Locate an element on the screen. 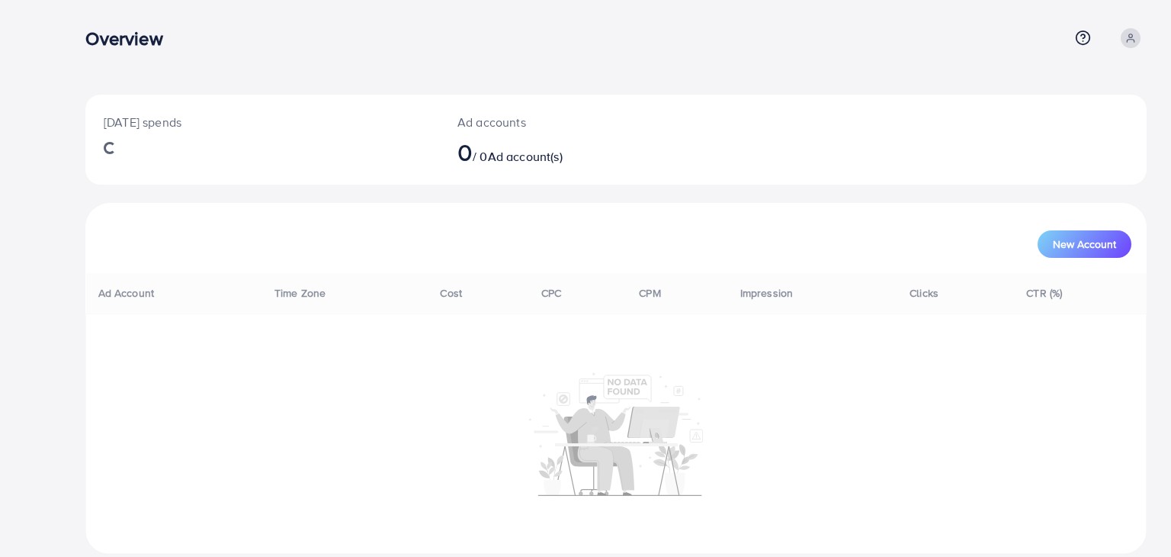 Image resolution: width=1171 pixels, height=557 pixels. span: 0 is located at coordinates (465, 152).